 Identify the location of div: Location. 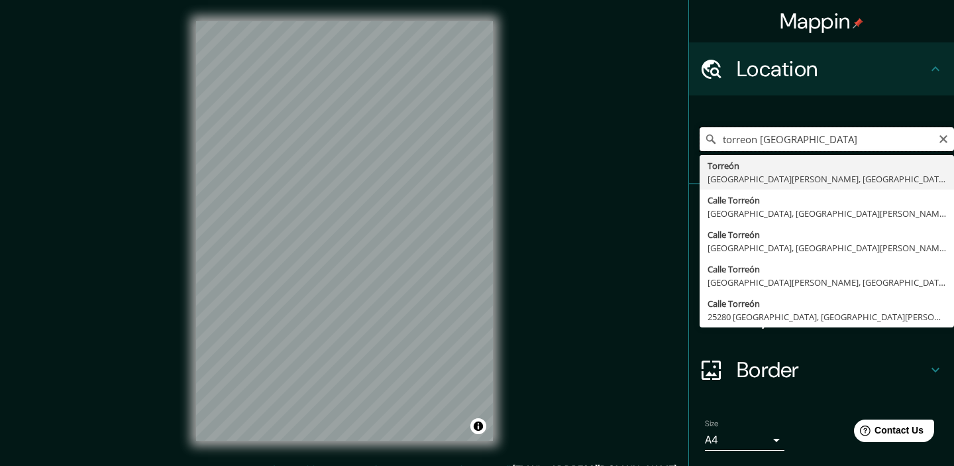
(822, 69).